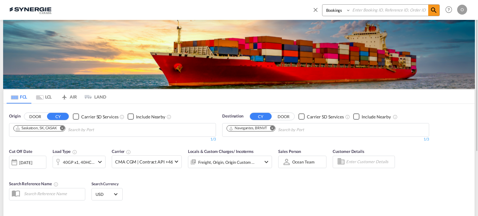 This screenshot has width=478, height=216. What do you see at coordinates (104, 195) in the screenshot?
I see `span: USD` at bounding box center [104, 195].